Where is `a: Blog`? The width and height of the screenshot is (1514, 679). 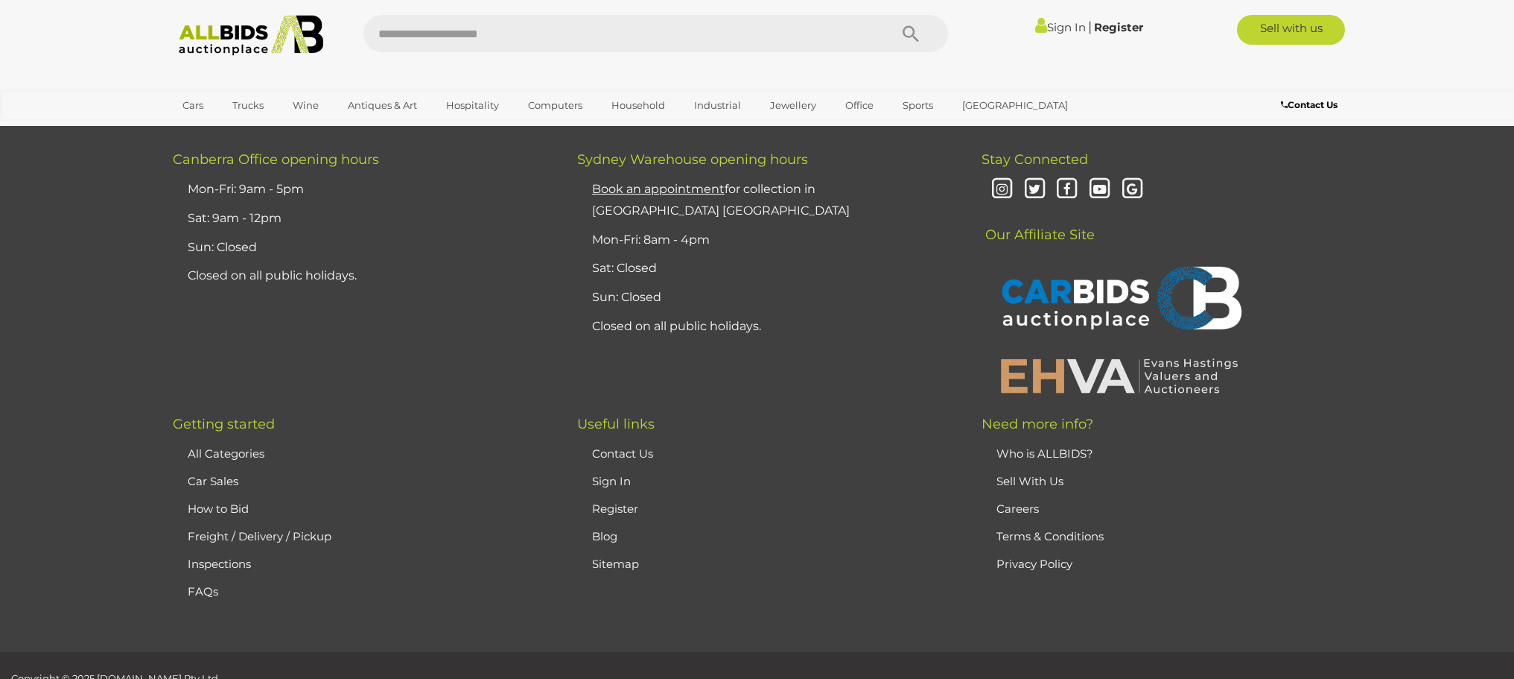 a: Blog is located at coordinates (605, 536).